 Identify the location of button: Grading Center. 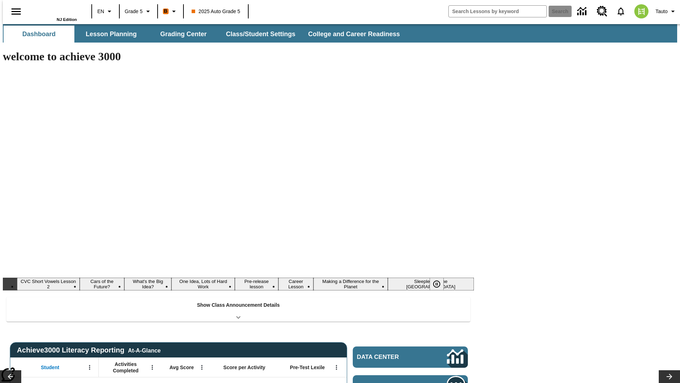
(184, 34).